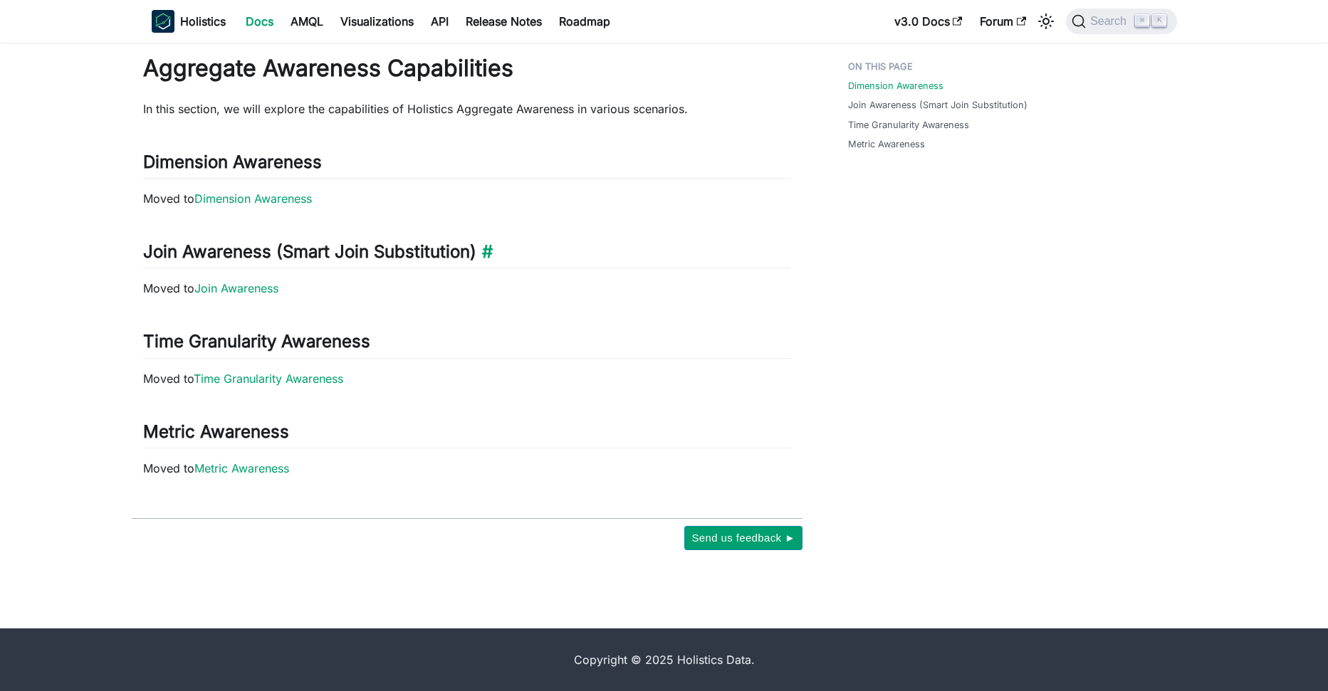 Image resolution: width=1328 pixels, height=691 pixels. What do you see at coordinates (1121, 21) in the screenshot?
I see `button: Search (Command+K)` at bounding box center [1121, 21].